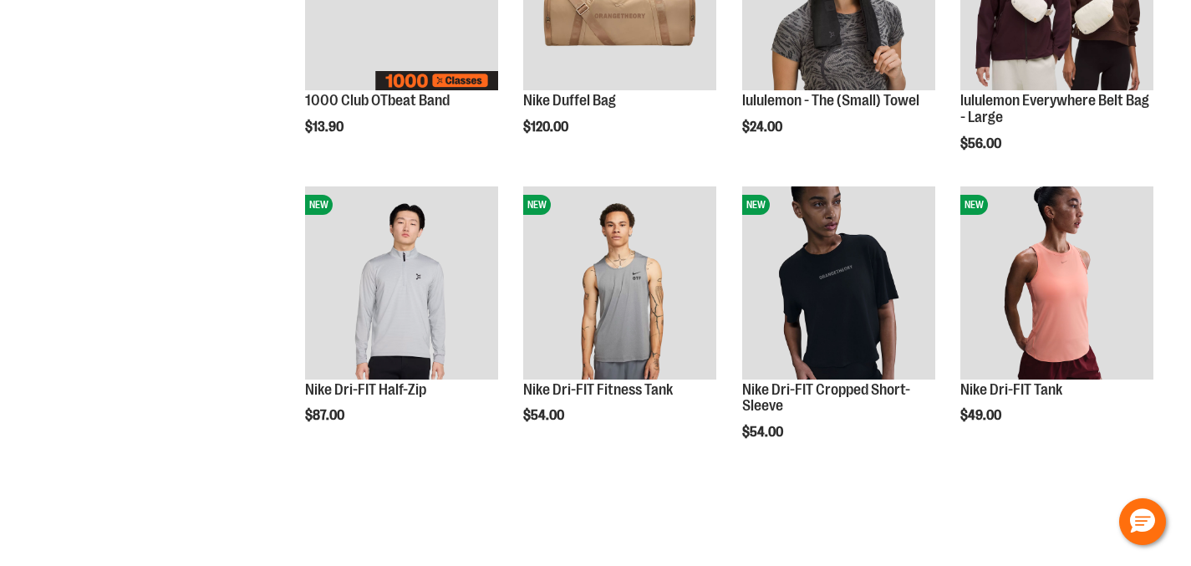 This screenshot has width=1191, height=566. Describe the element at coordinates (401, 284) in the screenshot. I see `a: Nike Dri-FIT Half-ZipNEW` at that location.